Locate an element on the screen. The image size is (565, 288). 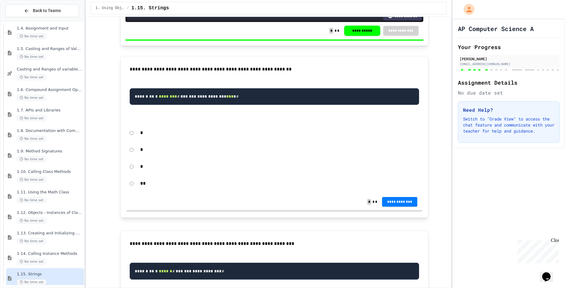
div: Chat with us now!Close is located at coordinates (22, 20).